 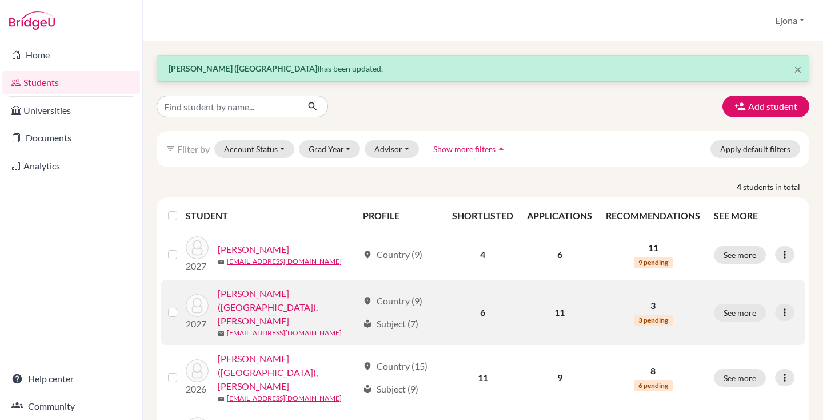 What do you see at coordinates (776, 186) in the screenshot?
I see `span: students in total` at bounding box center [776, 186].